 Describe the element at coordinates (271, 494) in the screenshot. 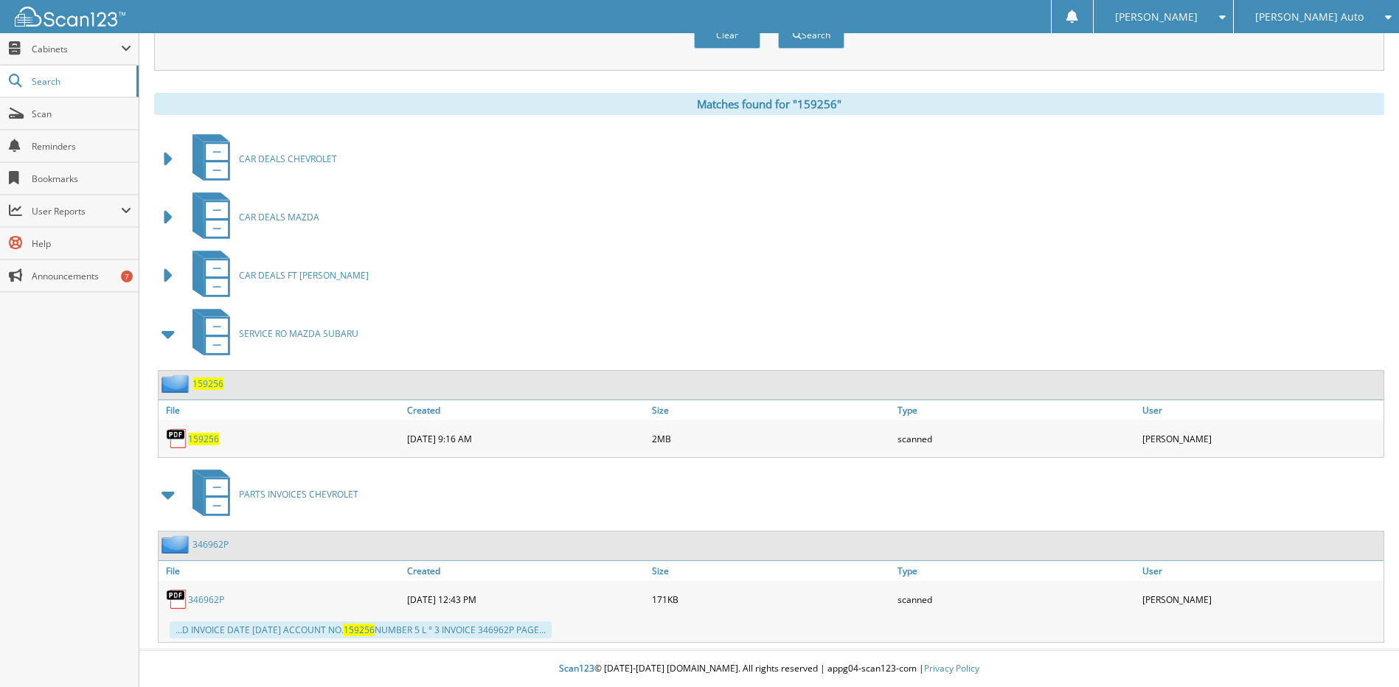

I see `a: PARTS INVOICES CHEVROLET` at that location.